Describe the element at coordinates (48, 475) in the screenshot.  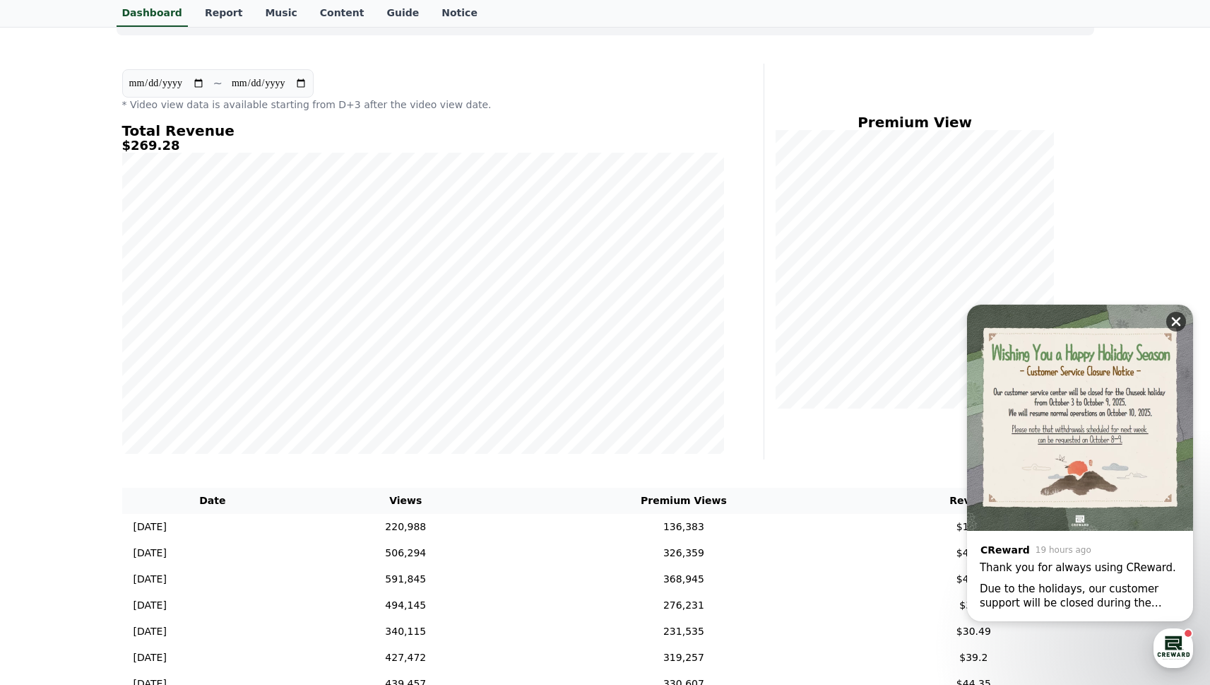
I see `span: Home` at that location.